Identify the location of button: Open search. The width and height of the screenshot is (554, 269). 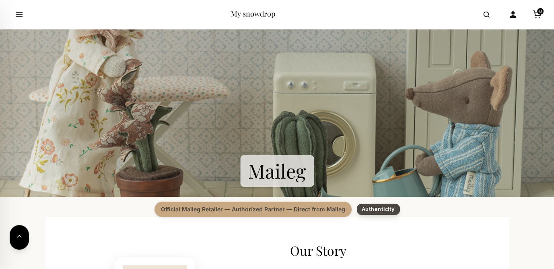
(487, 14).